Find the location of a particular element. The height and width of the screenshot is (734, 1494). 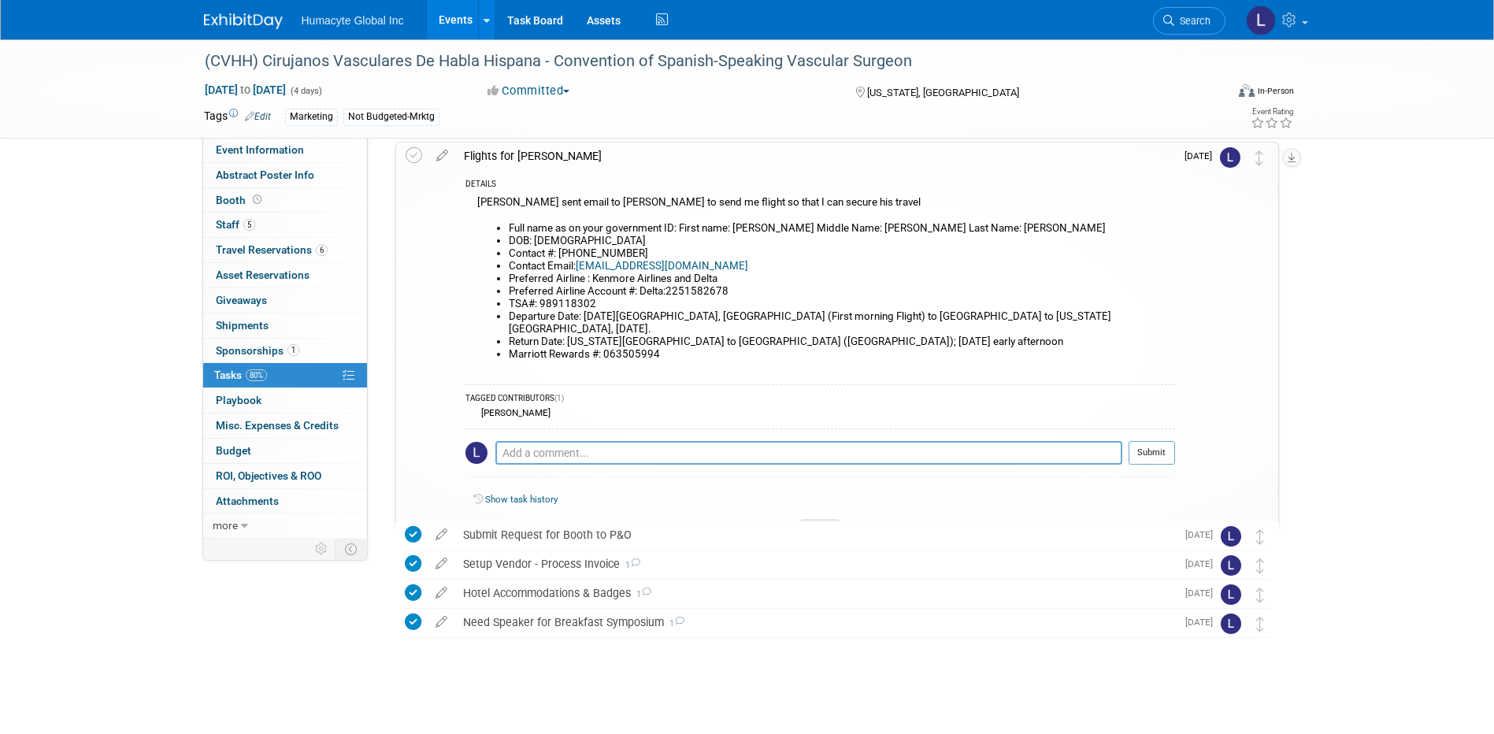

li: Preferred Airline : Kenmore Airlines and Delta is located at coordinates (842, 279).